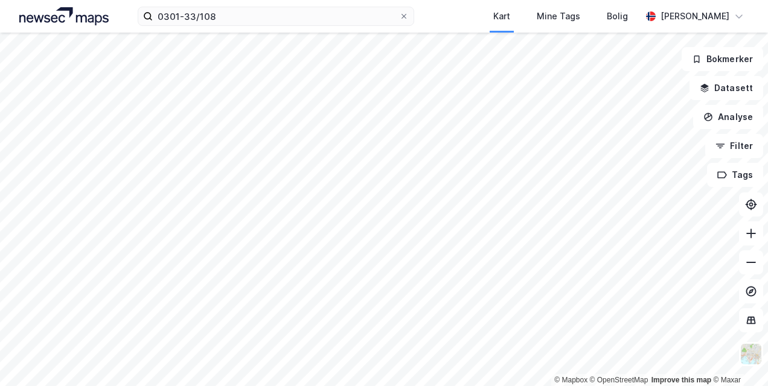 The image size is (768, 386). Describe the element at coordinates (735, 175) in the screenshot. I see `button: Tags` at that location.